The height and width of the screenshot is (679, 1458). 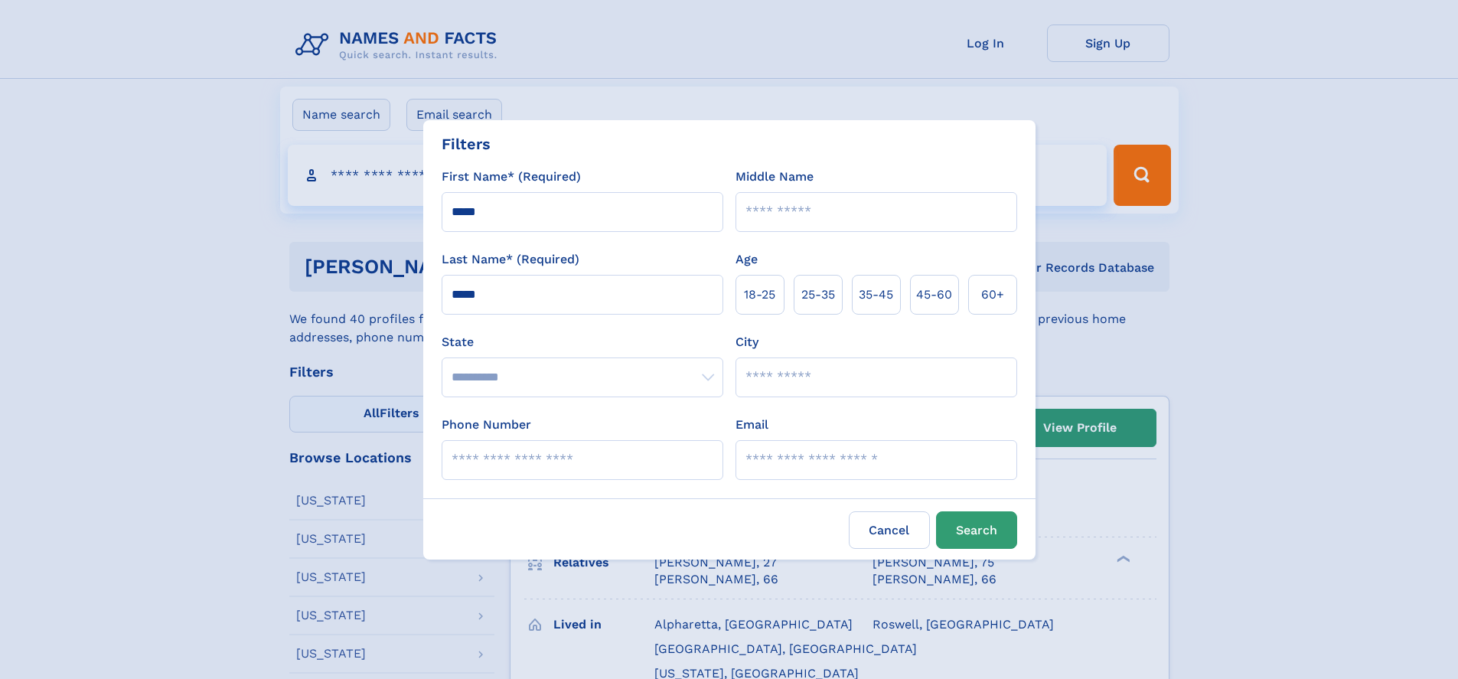 What do you see at coordinates (751, 425) in the screenshot?
I see `label: Email` at bounding box center [751, 425].